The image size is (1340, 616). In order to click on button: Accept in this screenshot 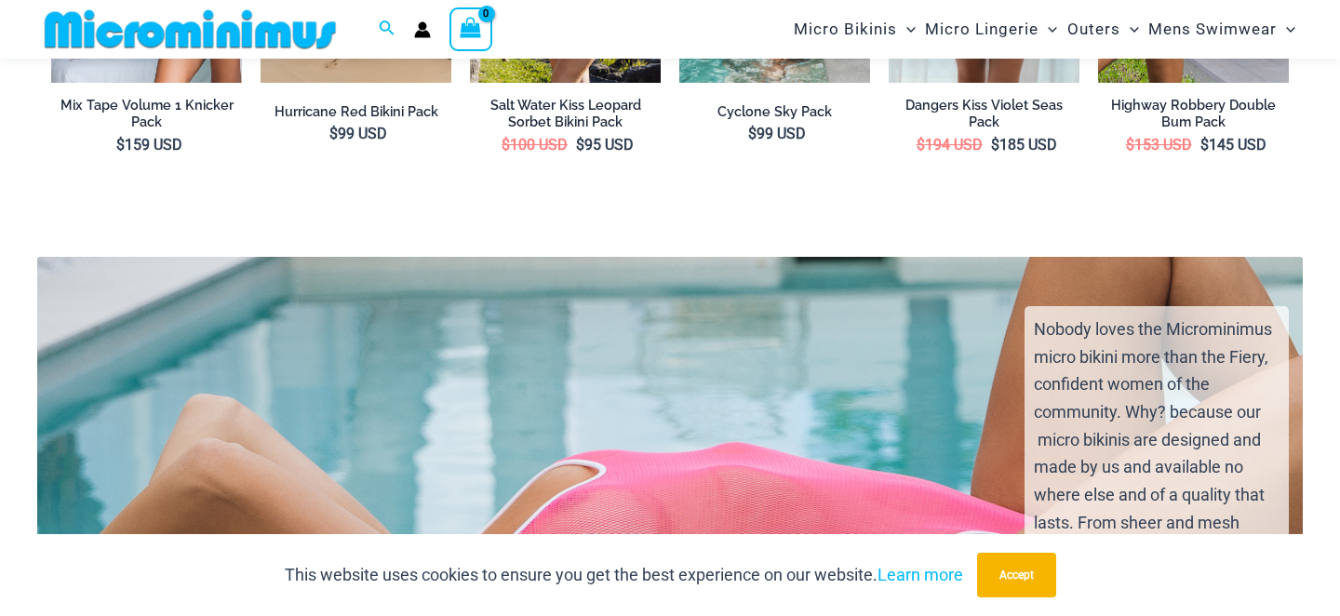, I will do `click(1016, 575)`.